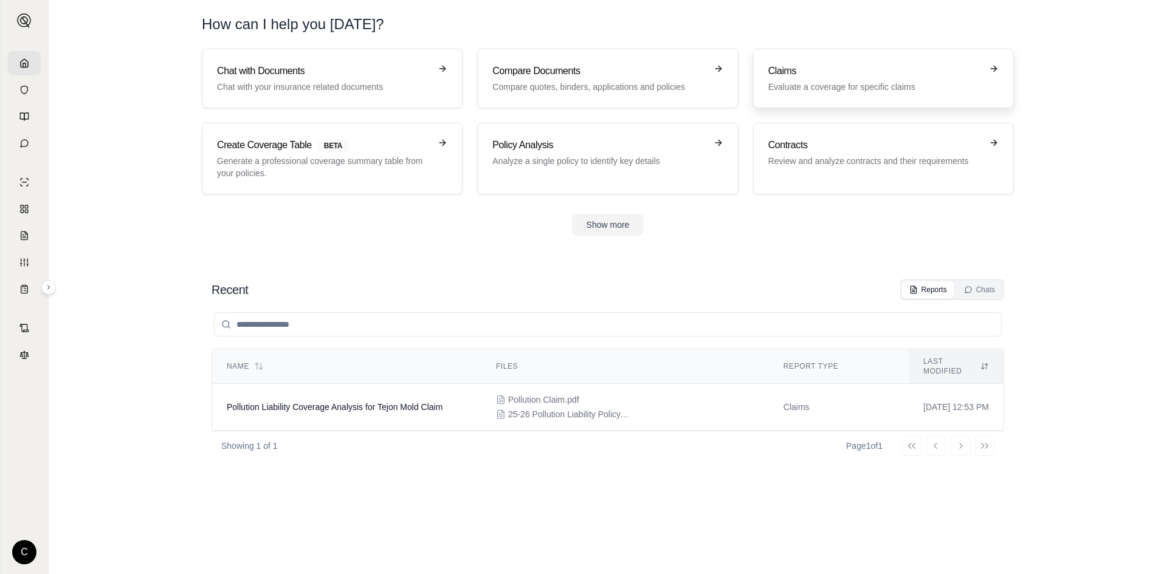 This screenshot has width=1167, height=574. I want to click on a: Contract Analysis, so click(24, 328).